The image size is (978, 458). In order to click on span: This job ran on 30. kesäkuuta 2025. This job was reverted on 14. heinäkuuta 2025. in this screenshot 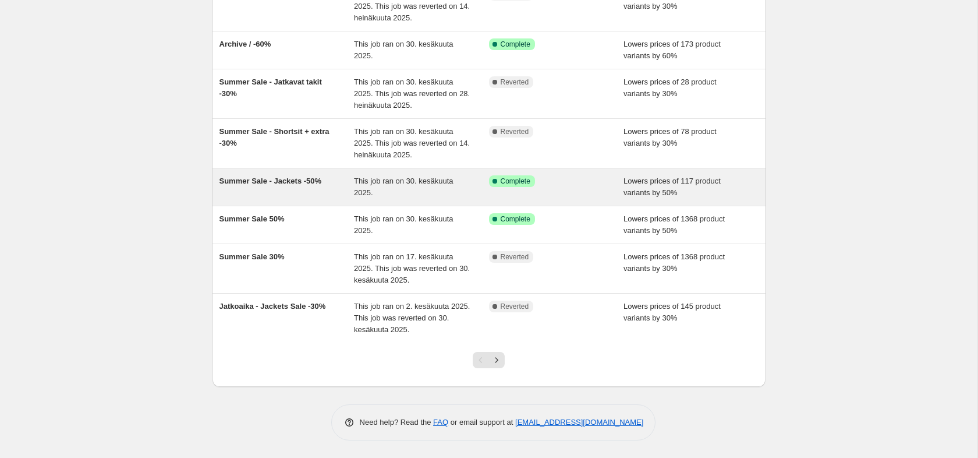, I will do `click(412, 143)`.